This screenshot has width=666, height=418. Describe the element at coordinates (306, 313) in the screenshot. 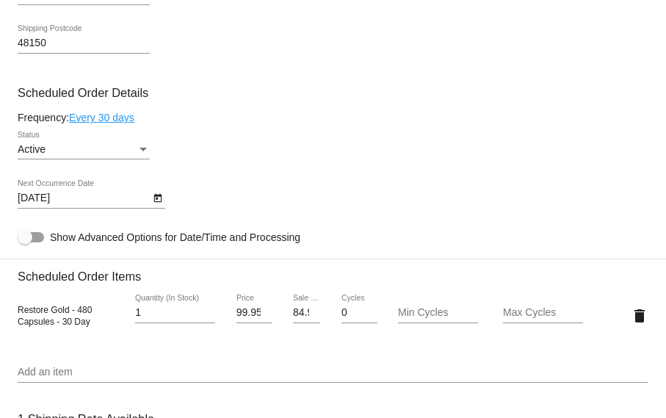

I see `input: Sale Price` at that location.